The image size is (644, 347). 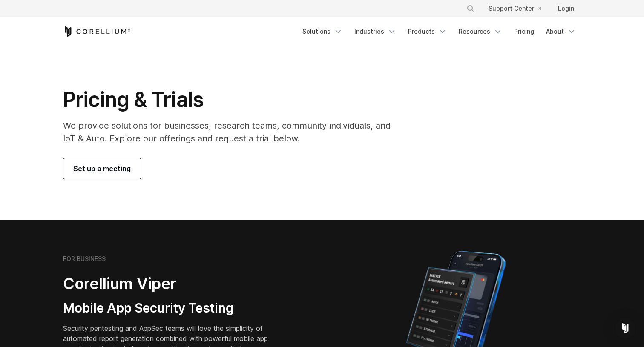 I want to click on span: Set up a meeting, so click(x=102, y=169).